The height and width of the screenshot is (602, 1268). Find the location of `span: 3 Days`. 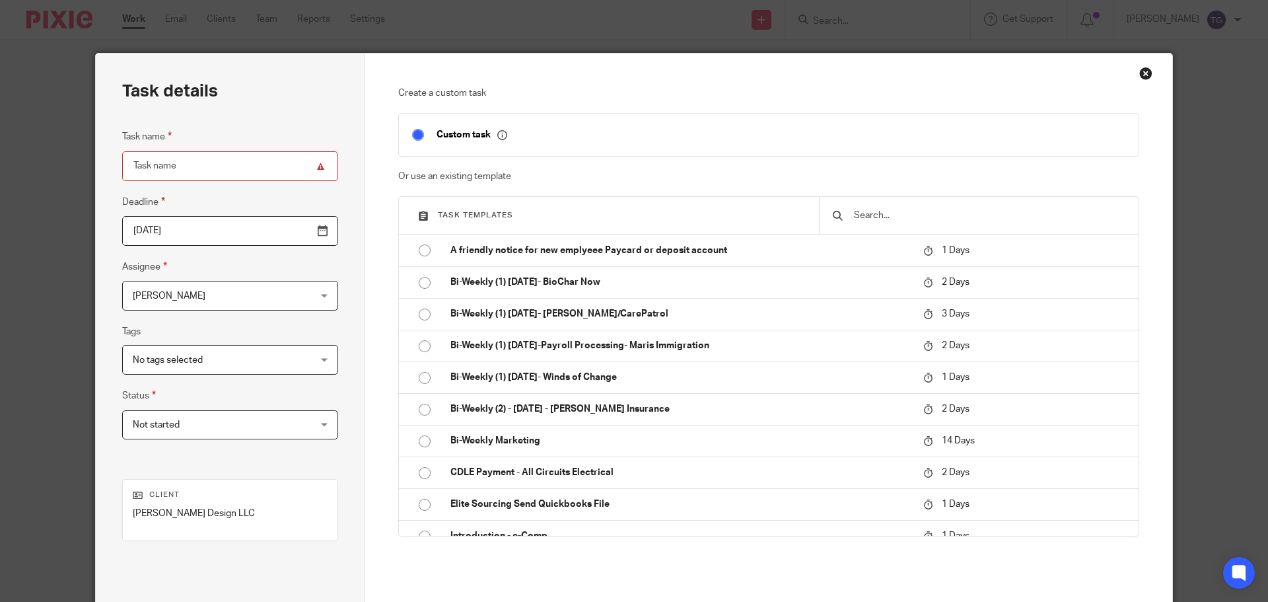

span: 3 Days is located at coordinates (956, 314).